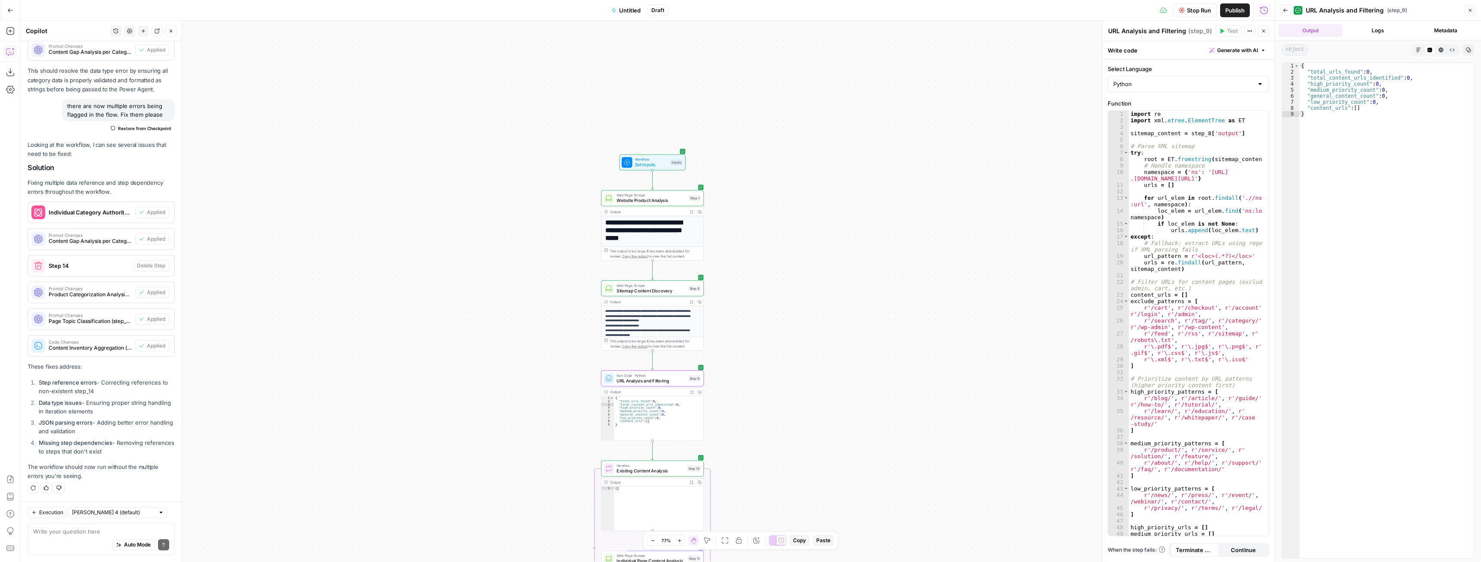 The height and width of the screenshot is (562, 1481). I want to click on span: Website Product Analysis, so click(651, 200).